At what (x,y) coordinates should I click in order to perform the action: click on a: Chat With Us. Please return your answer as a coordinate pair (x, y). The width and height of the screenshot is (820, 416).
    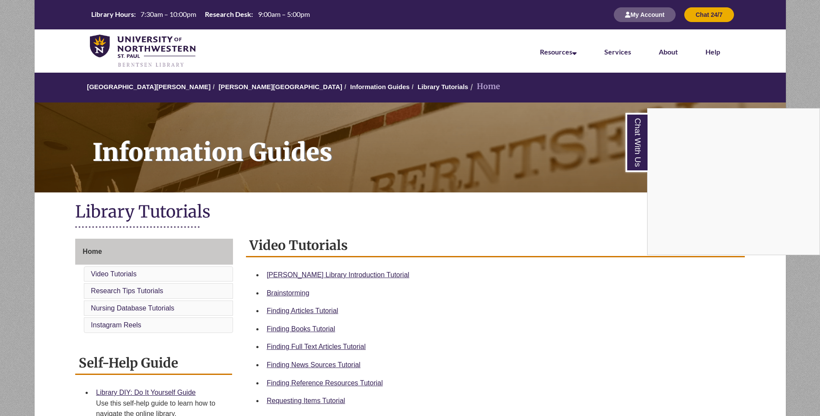
    Looking at the image, I should click on (636, 142).